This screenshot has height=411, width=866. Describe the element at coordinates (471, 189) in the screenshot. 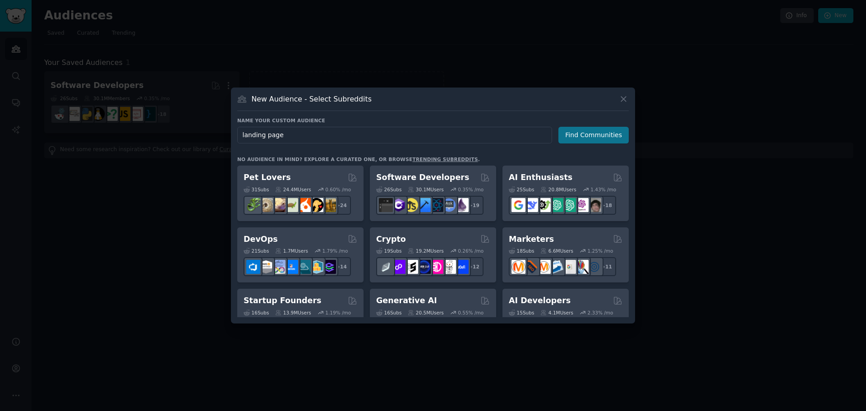

I see `div: 0.35 % /mo` at that location.